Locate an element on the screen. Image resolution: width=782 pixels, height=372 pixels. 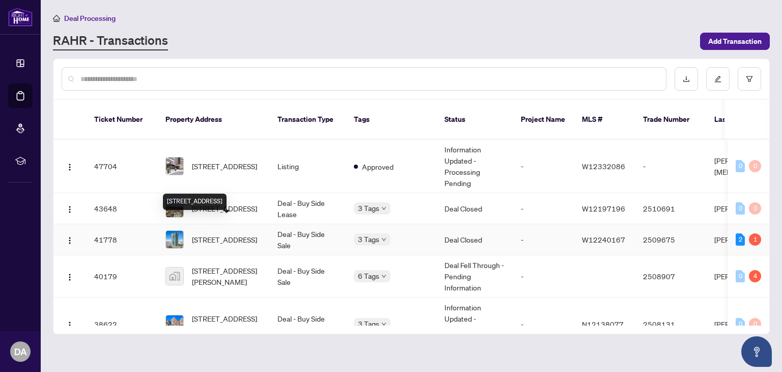
span: W12240167 is located at coordinates (603, 239).